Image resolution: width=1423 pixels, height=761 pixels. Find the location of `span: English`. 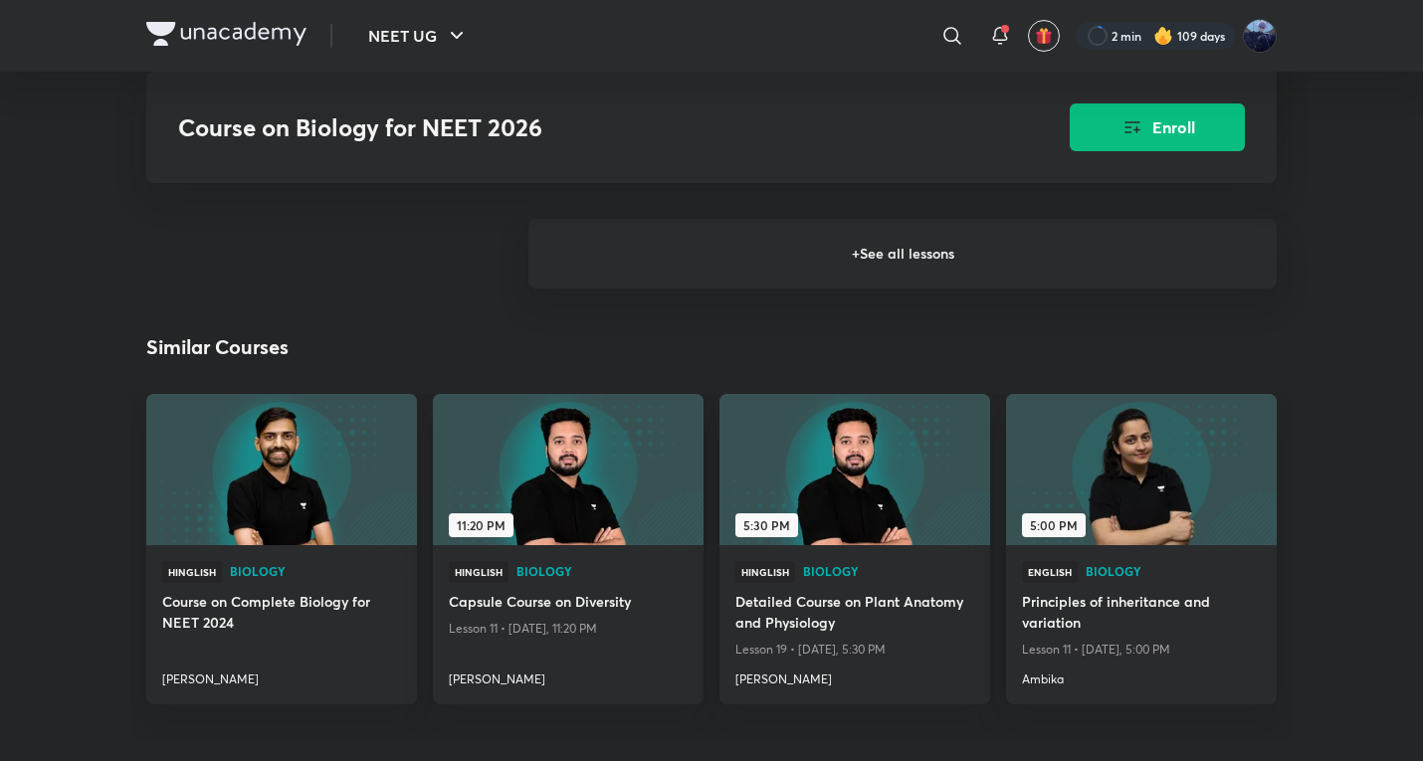

span: English is located at coordinates (1050, 572).